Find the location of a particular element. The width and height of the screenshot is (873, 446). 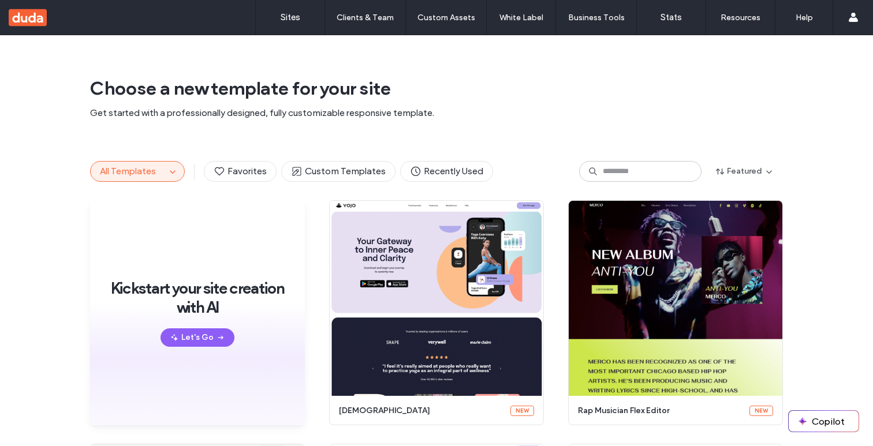

label: Custom Assets is located at coordinates (446, 17).